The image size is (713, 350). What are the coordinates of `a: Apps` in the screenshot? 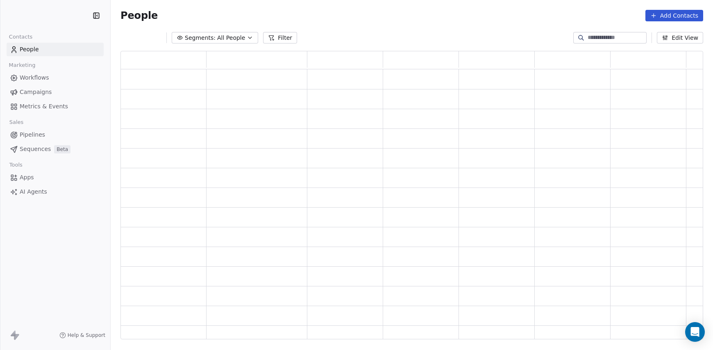 It's located at (55, 177).